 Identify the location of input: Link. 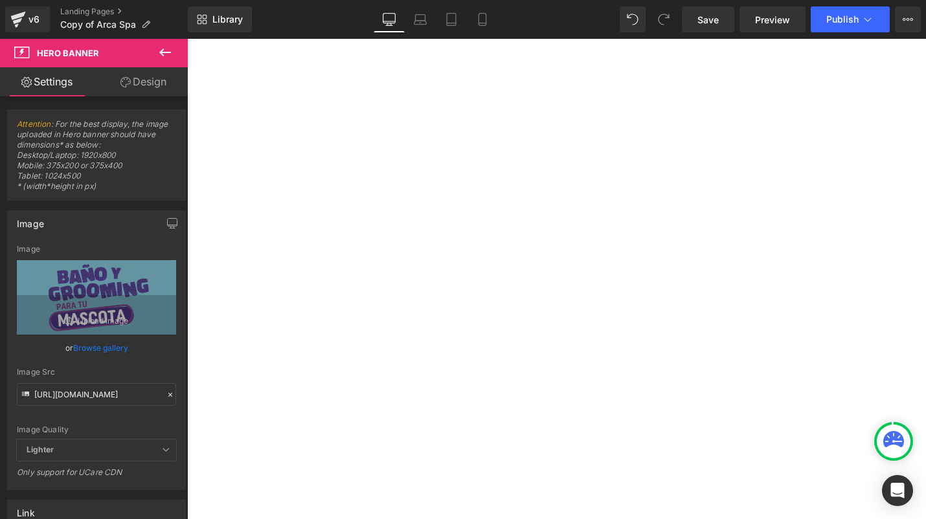
(96, 394).